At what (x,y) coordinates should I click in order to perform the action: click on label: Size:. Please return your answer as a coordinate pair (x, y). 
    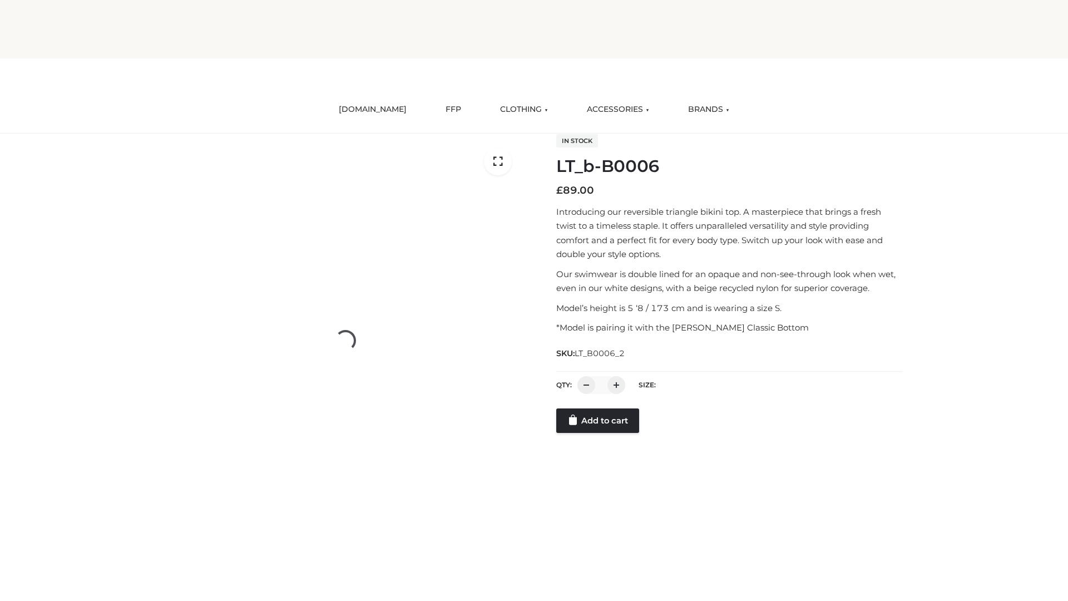
    Looking at the image, I should click on (647, 384).